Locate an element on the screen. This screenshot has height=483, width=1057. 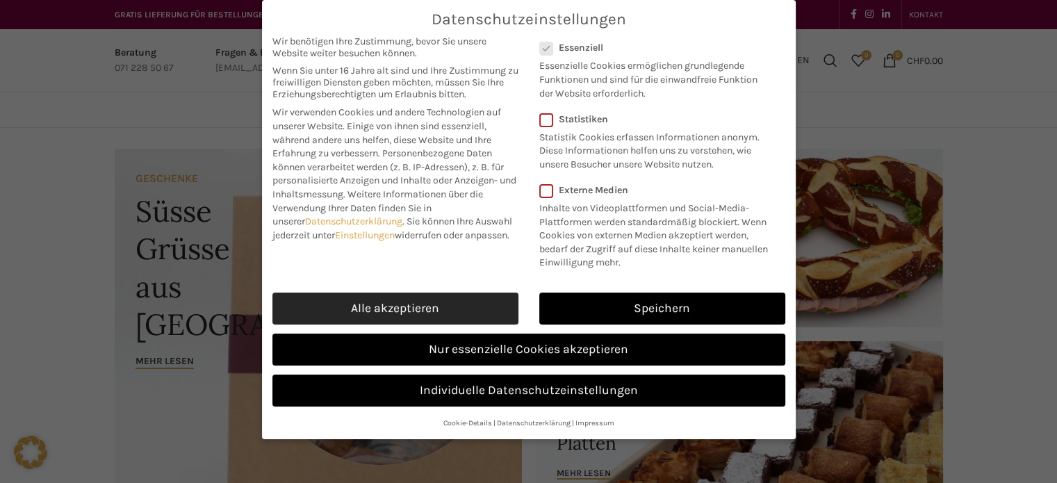
a: Einstellungen is located at coordinates (365, 235).